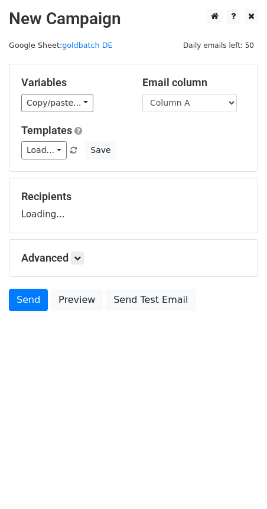  I want to click on h5: Recipients, so click(133, 197).